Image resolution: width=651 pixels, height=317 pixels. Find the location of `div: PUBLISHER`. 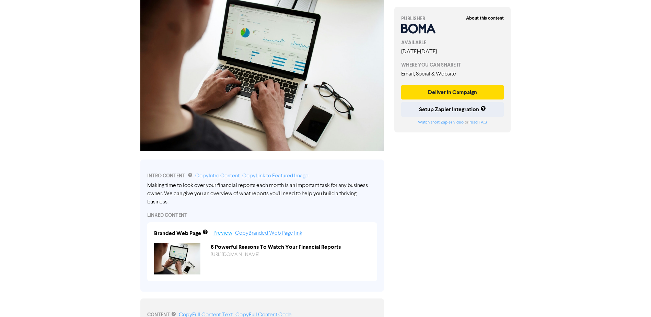

div: PUBLISHER is located at coordinates (453, 19).